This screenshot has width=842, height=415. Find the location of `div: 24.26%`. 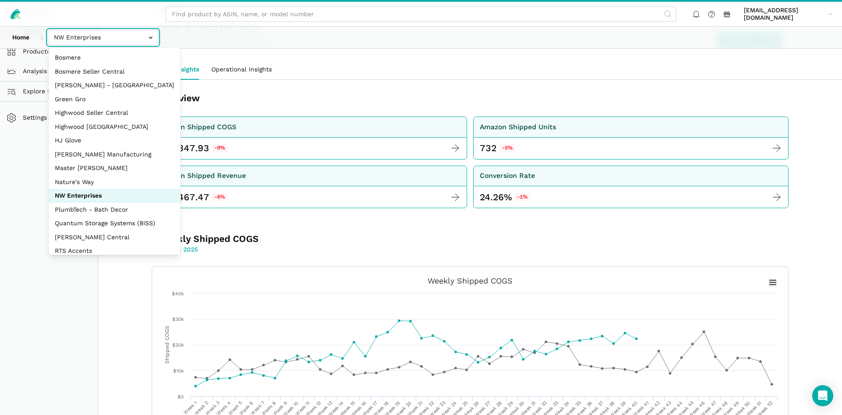

div: 24.26% is located at coordinates (505, 197).